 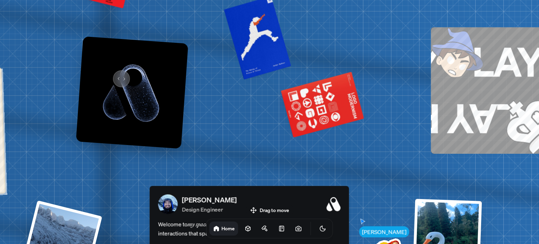 I want to click on span: Welcome to I'm a design engineer who crafts interactions that spark joy, delight, and a sense of ..., so click(x=249, y=229).